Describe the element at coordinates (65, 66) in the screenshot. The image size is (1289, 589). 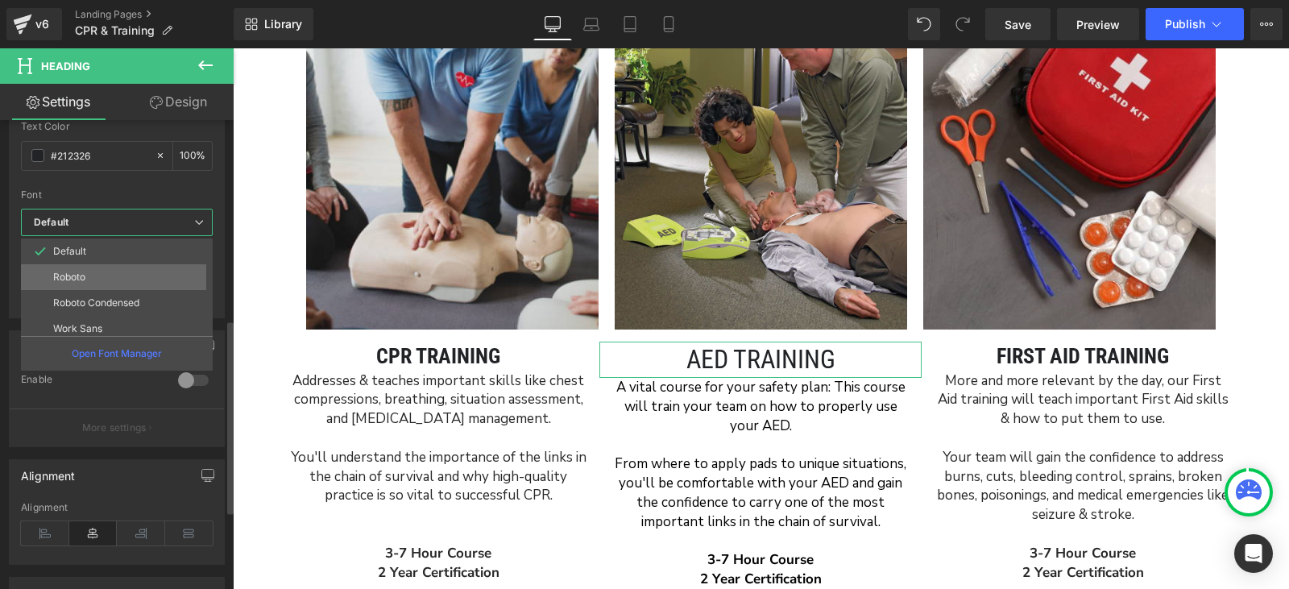
I see `span: Heading` at that location.